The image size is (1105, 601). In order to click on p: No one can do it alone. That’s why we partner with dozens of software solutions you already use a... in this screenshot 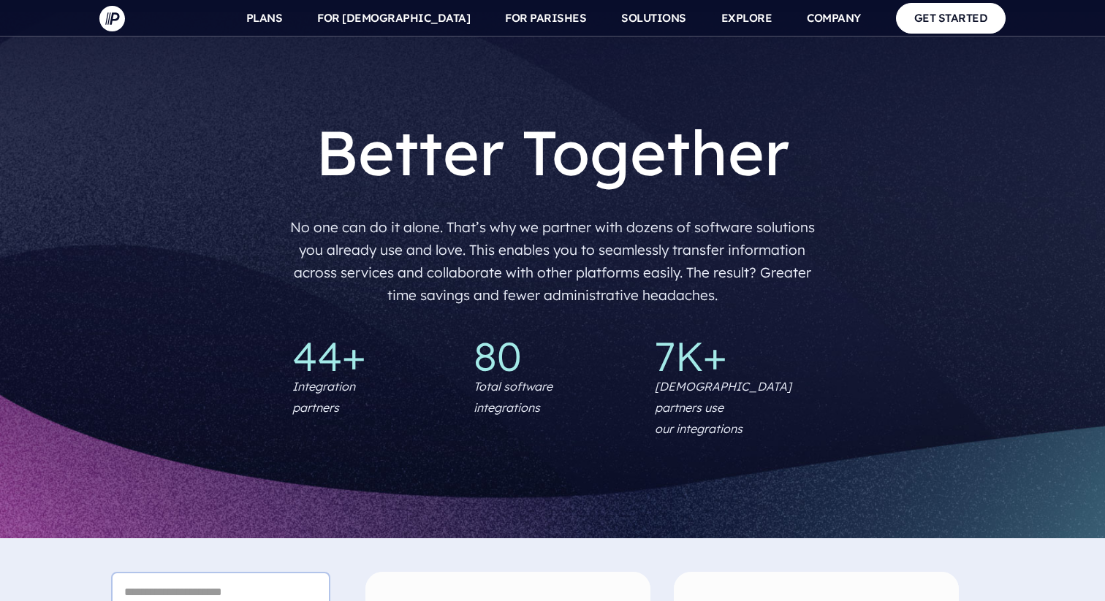, I will do `click(552, 262)`.